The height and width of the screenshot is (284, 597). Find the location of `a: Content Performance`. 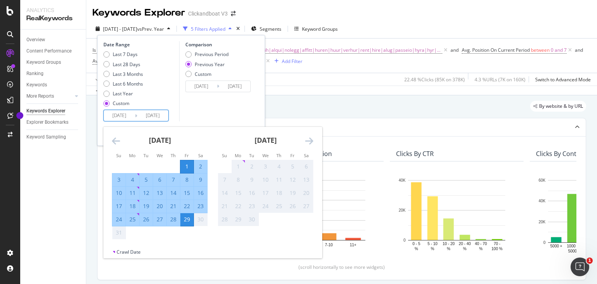

a: Content Performance is located at coordinates (53, 51).